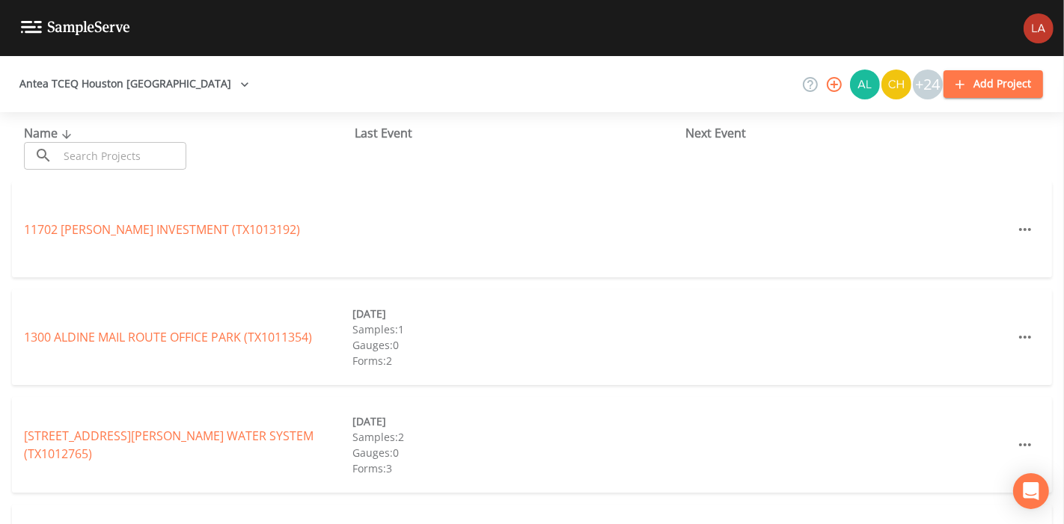  What do you see at coordinates (516, 361) in the screenshot?
I see `div: Forms: 2` at bounding box center [516, 361].